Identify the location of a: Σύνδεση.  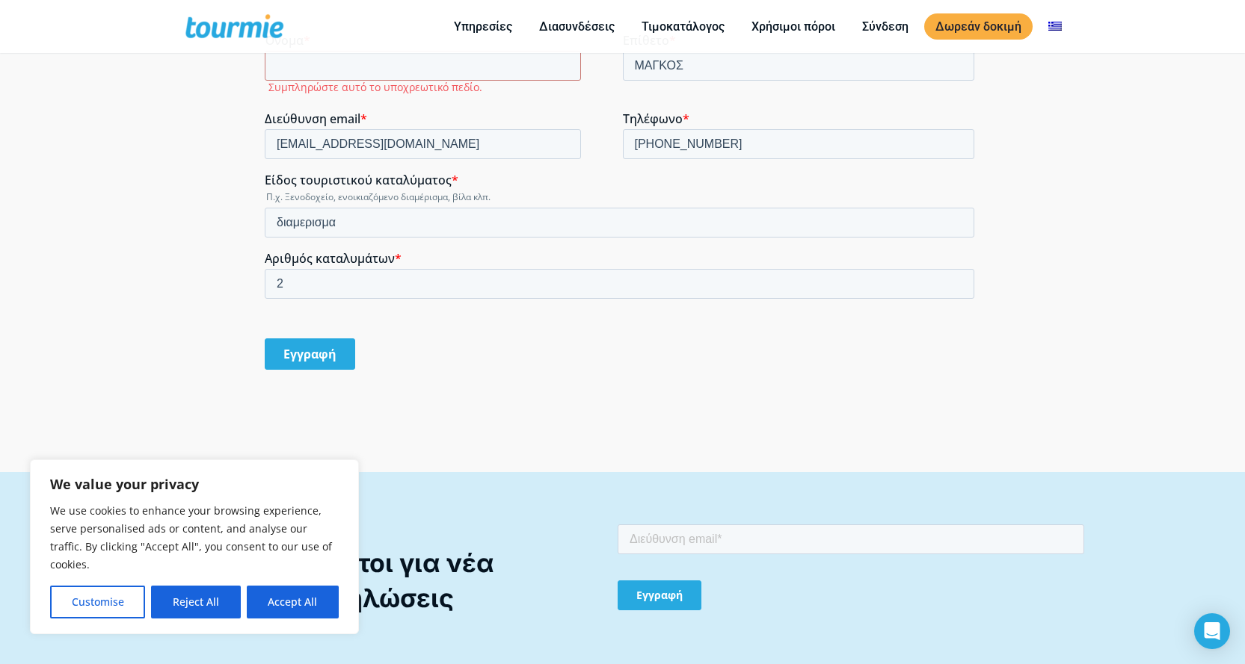
(885, 26).